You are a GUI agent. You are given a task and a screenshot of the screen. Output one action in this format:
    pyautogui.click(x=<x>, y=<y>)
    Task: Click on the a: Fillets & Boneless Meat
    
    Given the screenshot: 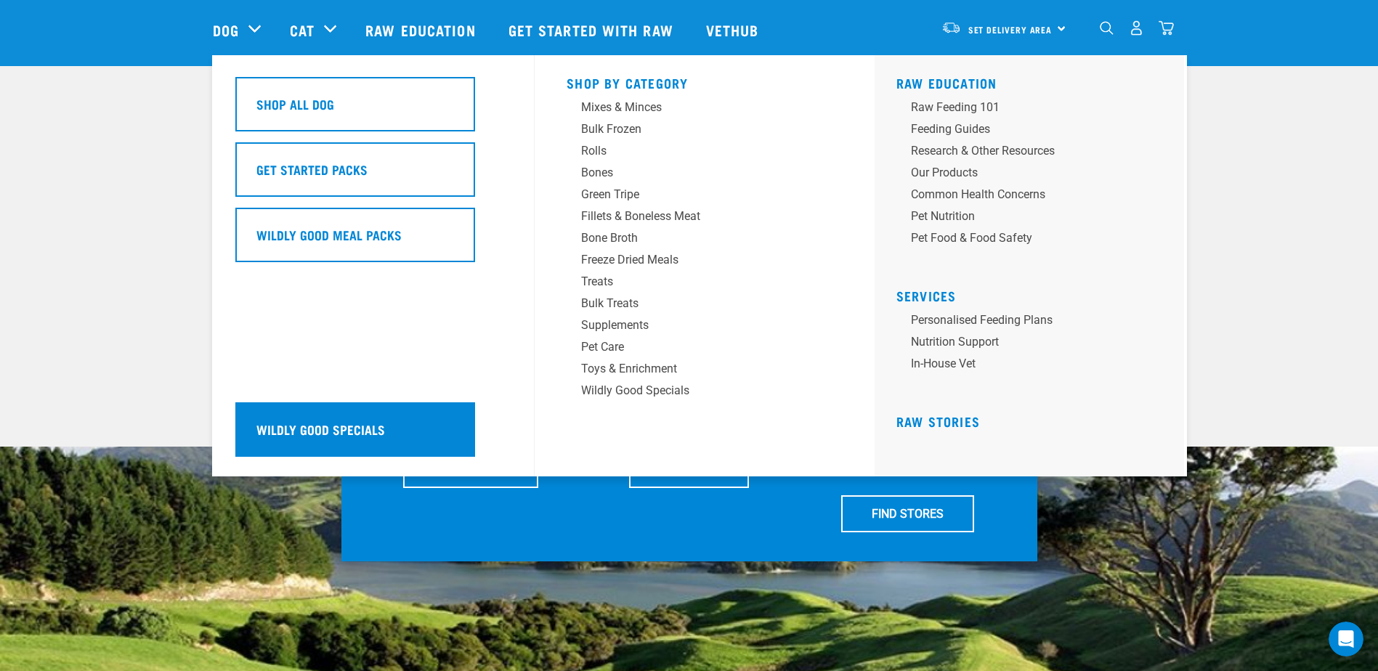 What is the action you would take?
    pyautogui.click(x=705, y=219)
    